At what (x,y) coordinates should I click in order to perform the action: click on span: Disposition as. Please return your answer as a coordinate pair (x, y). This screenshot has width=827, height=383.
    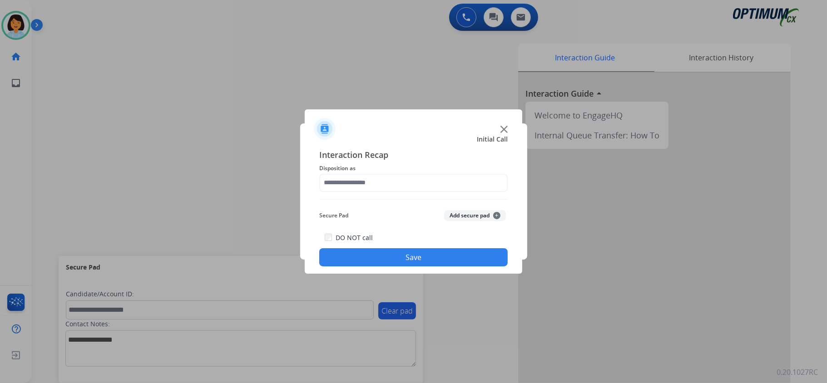
    Looking at the image, I should click on (413, 169).